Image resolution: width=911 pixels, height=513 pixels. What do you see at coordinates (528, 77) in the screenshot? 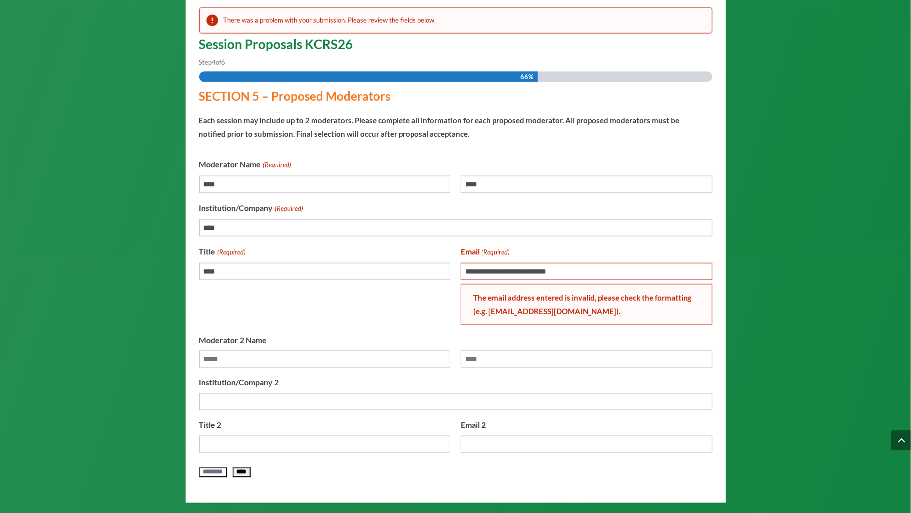
I see `span: 66%` at bounding box center [528, 77].